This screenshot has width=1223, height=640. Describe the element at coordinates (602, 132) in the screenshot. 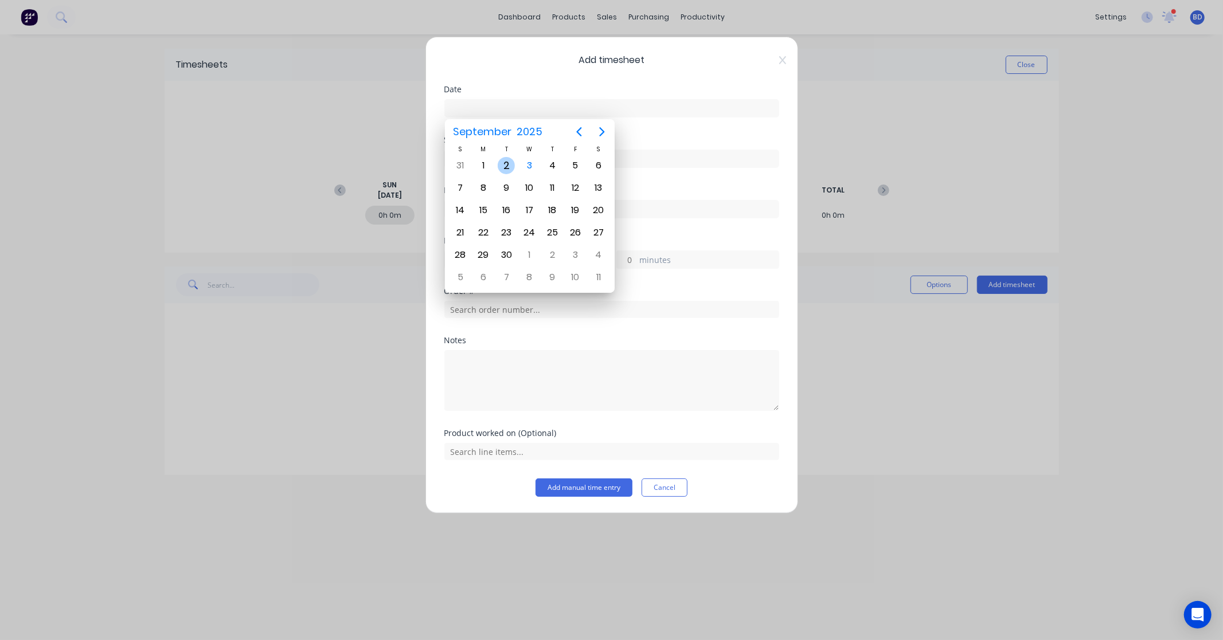

I see `button: Next page` at that location.